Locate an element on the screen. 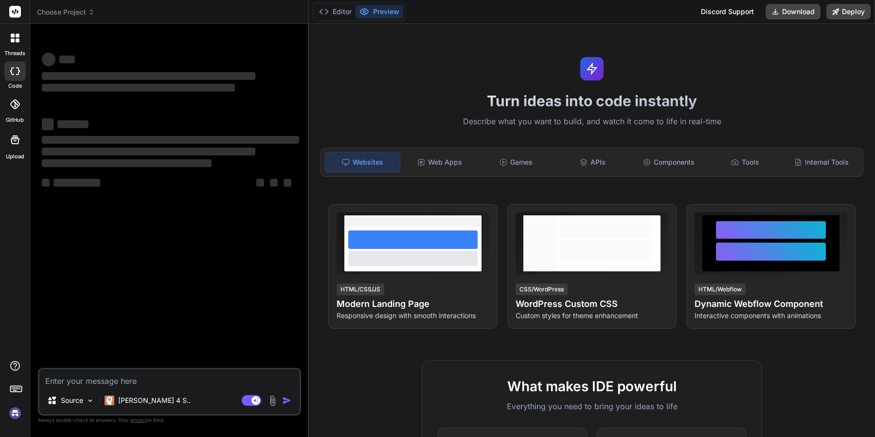 The image size is (875, 437). label: threads is located at coordinates (15, 53).